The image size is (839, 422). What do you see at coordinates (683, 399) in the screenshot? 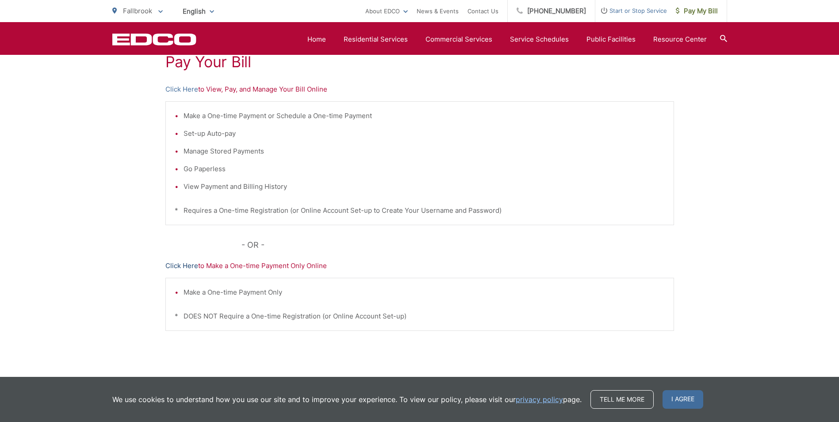
I see `span: I agree` at bounding box center [683, 399].